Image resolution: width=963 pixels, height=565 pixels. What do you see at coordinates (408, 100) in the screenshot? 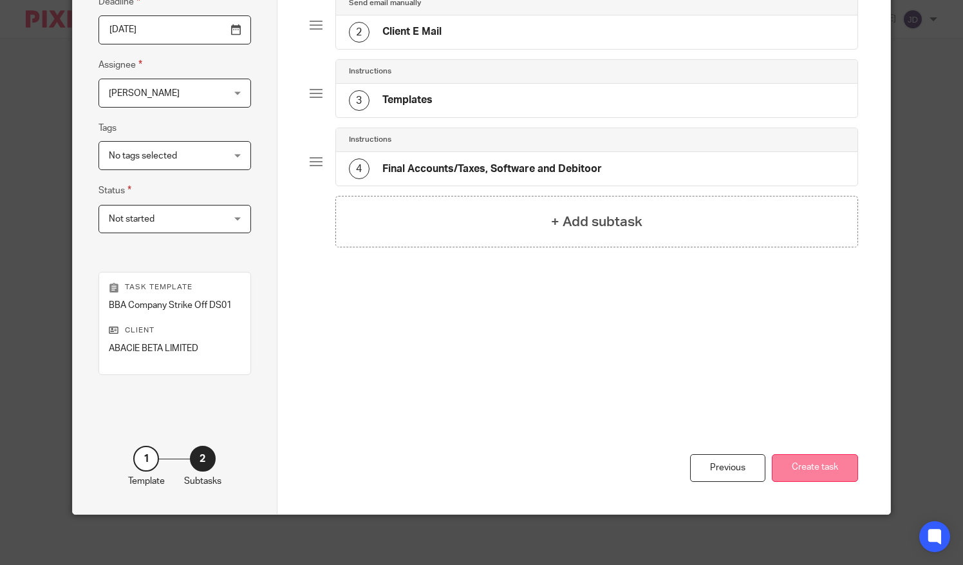
I see `h4: Templates` at bounding box center [408, 100].